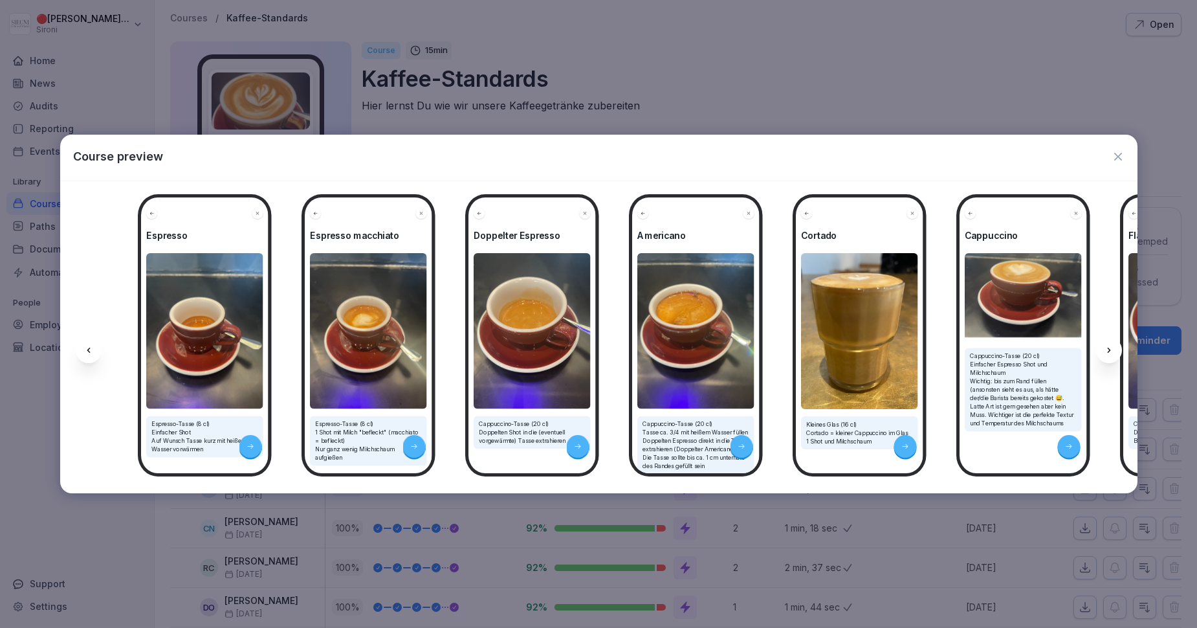 The height and width of the screenshot is (628, 1197). Describe the element at coordinates (1023, 389) in the screenshot. I see `p: Cappuccino-Tasse (20 cl) Einfacher Espresso Shot und Milchschaum Wichtig: bis zum Rand füllen (an...` at that location.